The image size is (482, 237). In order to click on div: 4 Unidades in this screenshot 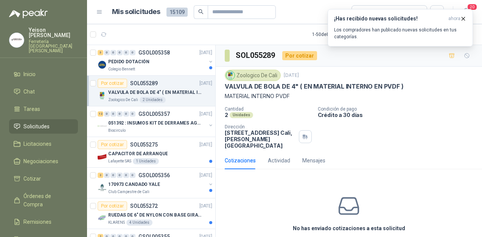, I will do `click(139, 223)`.